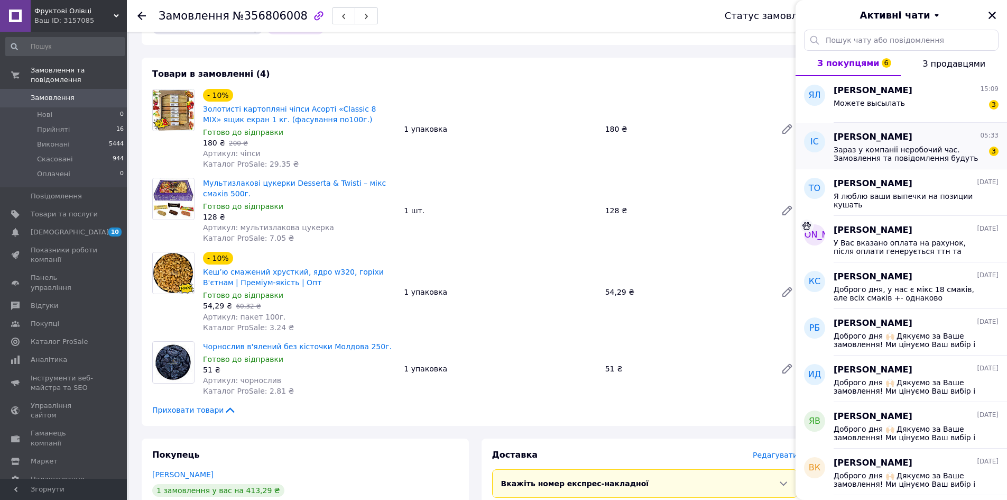  I want to click on span: Гаманець компанії, so click(64, 438).